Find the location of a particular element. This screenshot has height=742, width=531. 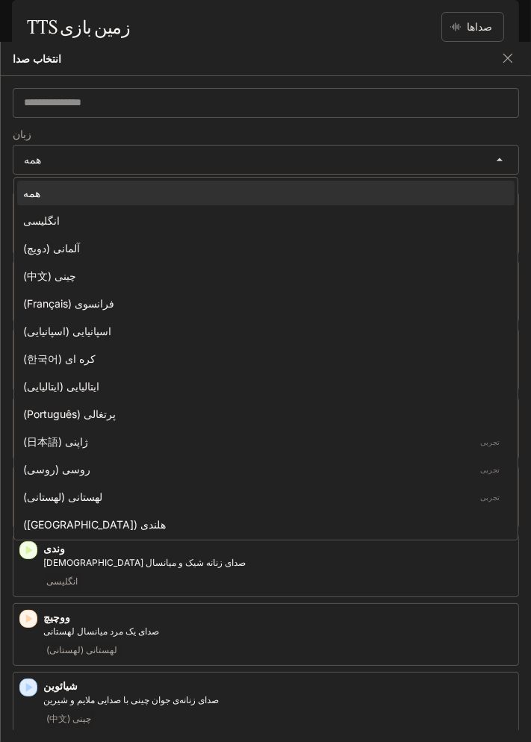

font: فرانسوی (Français) is located at coordinates (69, 303).